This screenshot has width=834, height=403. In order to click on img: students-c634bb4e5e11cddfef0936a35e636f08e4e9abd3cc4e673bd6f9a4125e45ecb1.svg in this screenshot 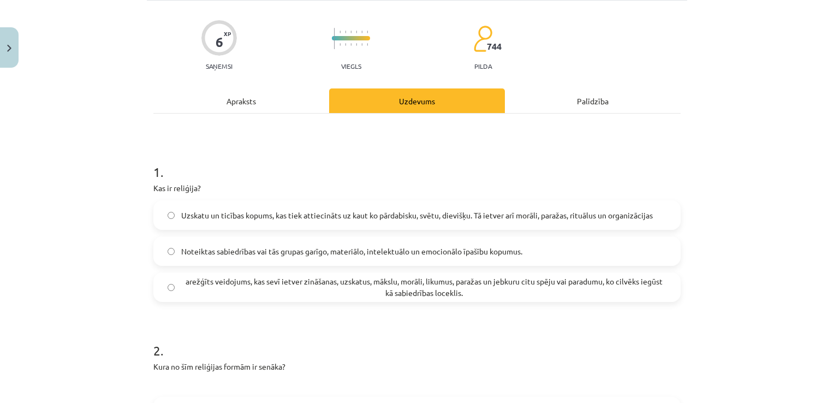, I will do `click(482, 39)`.